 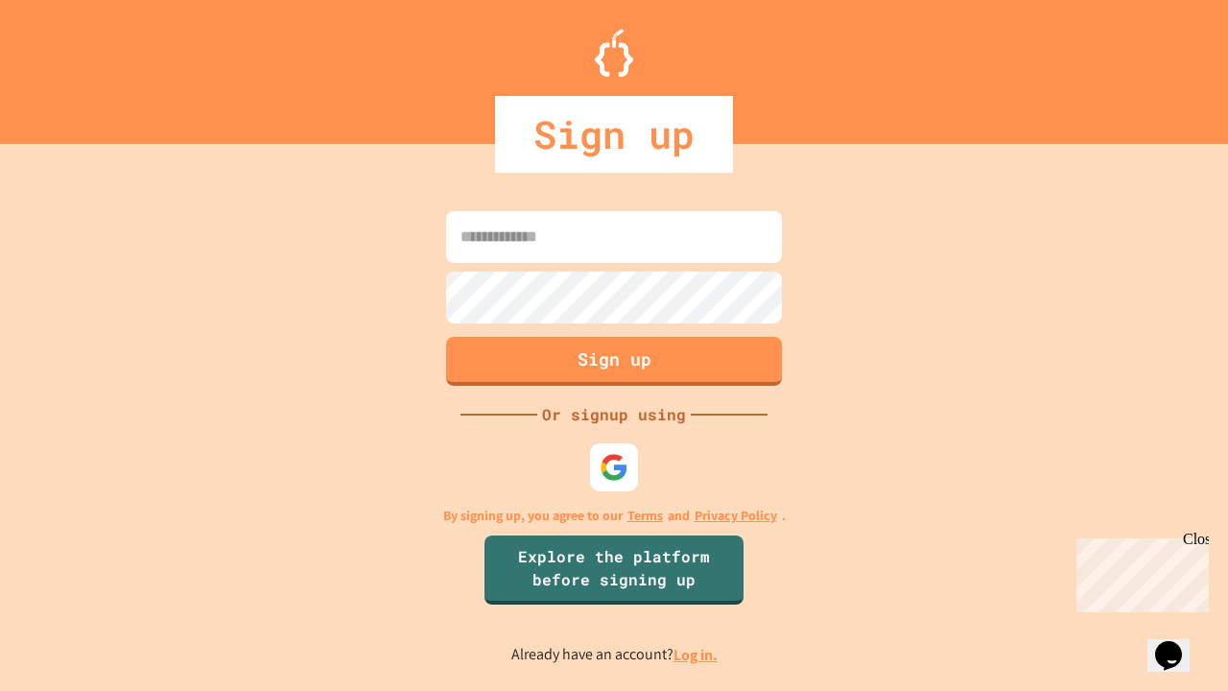 What do you see at coordinates (696, 654) in the screenshot?
I see `a: Log in.` at bounding box center [696, 654].